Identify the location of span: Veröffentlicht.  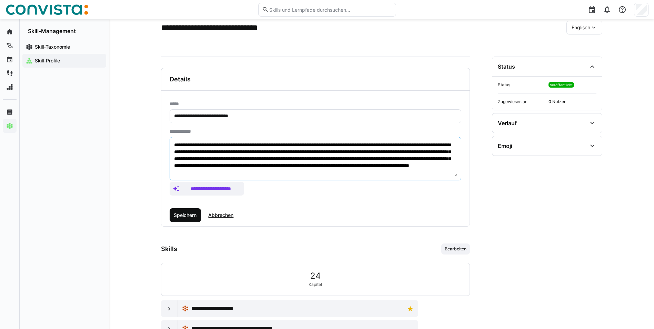
(562, 85).